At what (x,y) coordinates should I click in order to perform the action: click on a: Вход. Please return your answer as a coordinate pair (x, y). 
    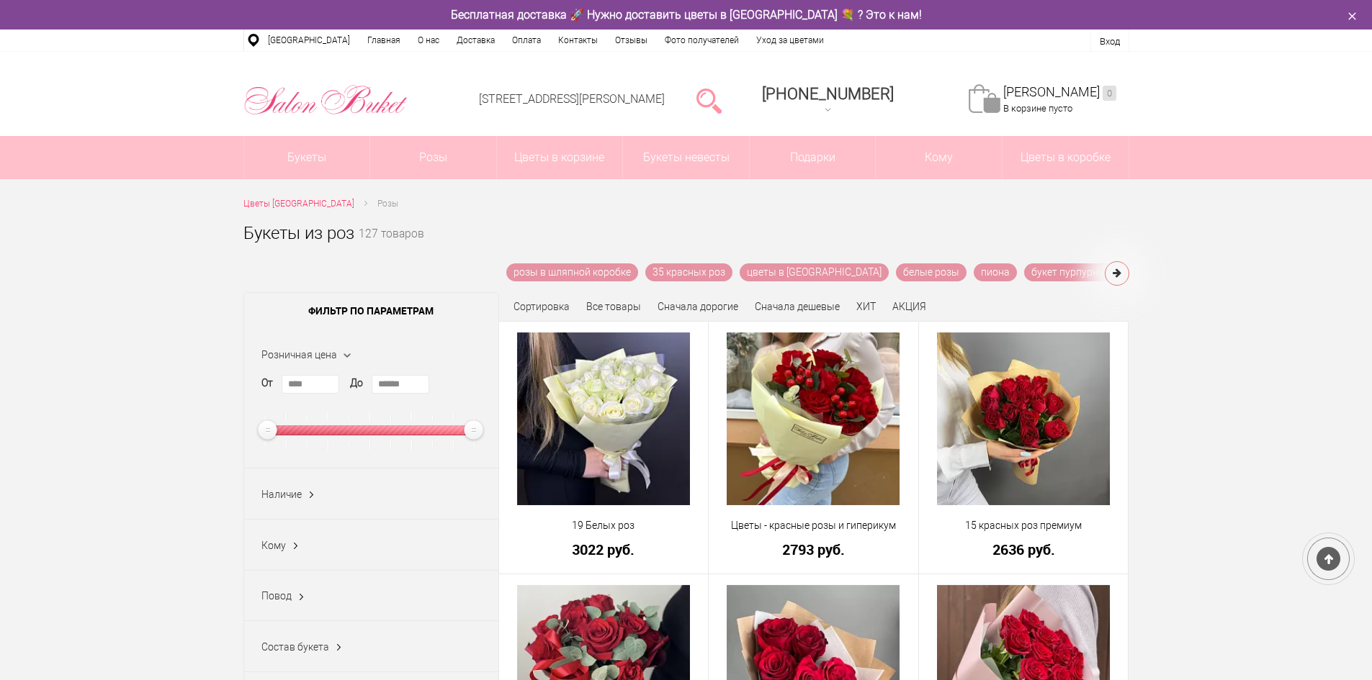
    Looking at the image, I should click on (1110, 41).